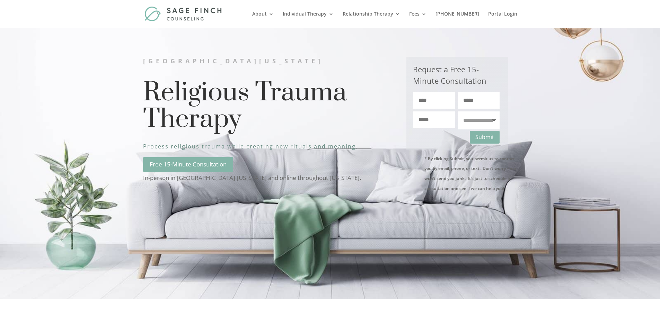 The image size is (660, 318). What do you see at coordinates (418, 19) in the screenshot?
I see `a: Fees` at bounding box center [418, 19].